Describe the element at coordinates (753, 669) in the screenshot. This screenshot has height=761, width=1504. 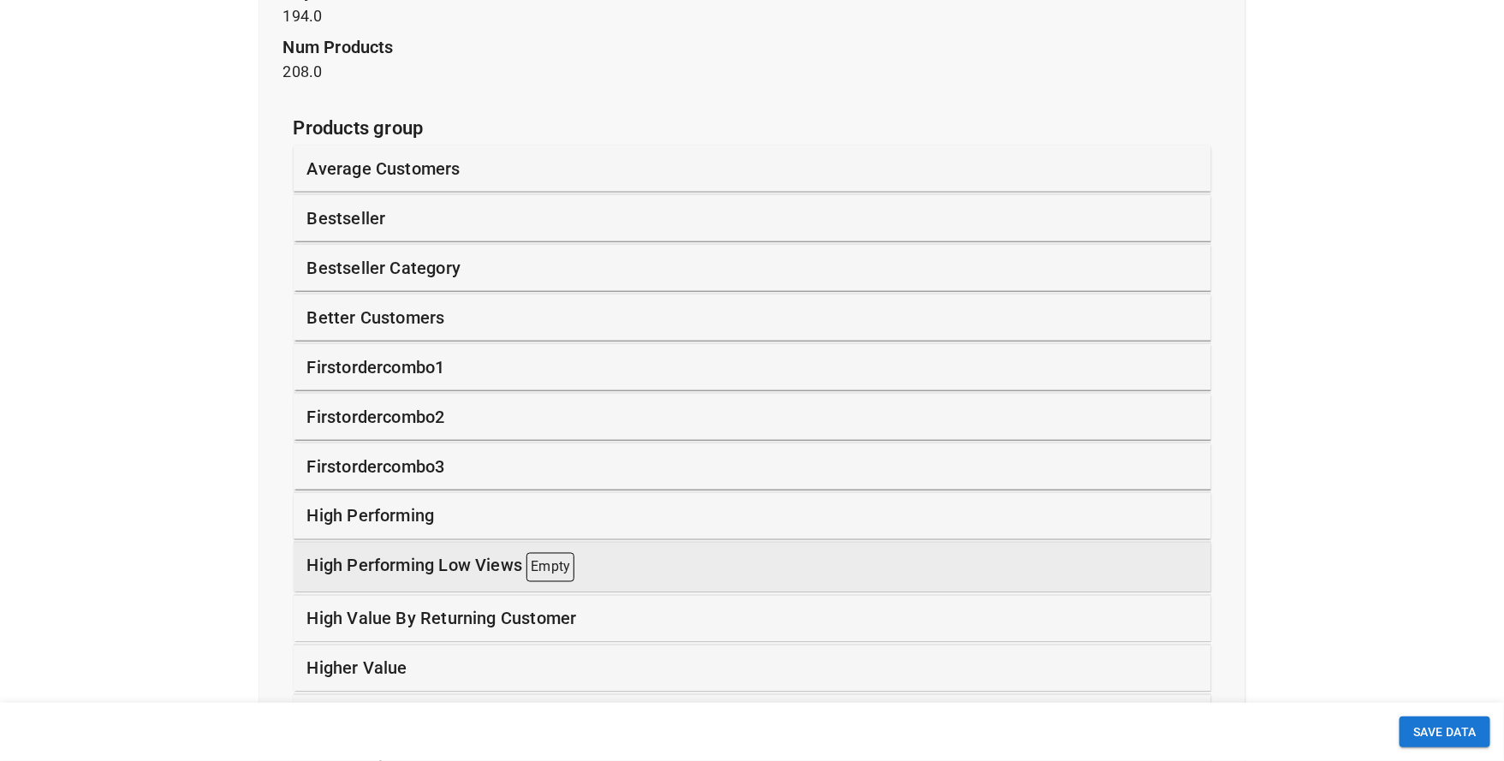
I see `div: higher value` at that location.